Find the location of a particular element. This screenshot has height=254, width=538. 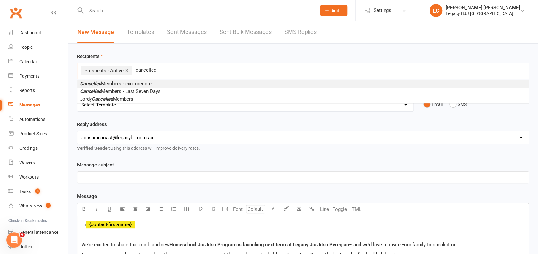

div: Messages is located at coordinates (30, 105).